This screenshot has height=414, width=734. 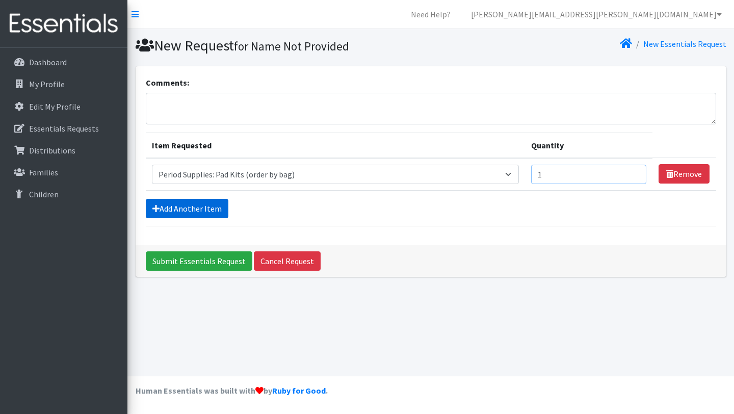 I want to click on a: Dashboard, so click(x=64, y=62).